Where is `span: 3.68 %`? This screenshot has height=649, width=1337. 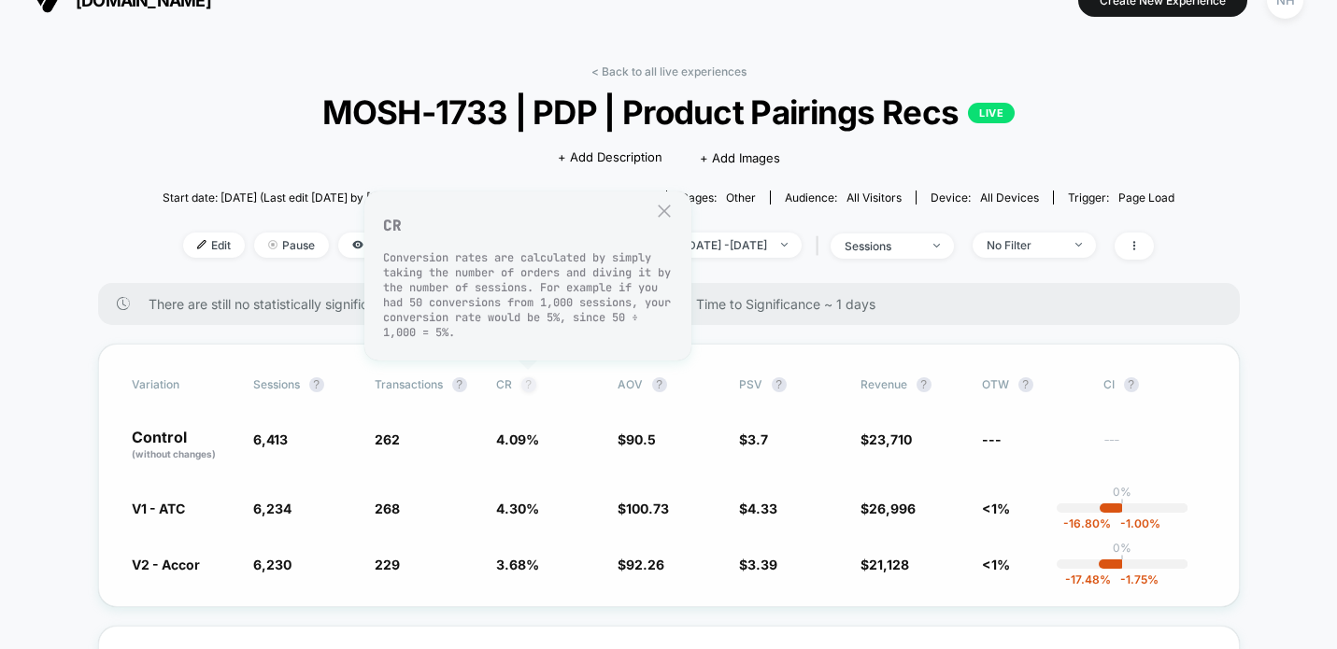
span: 3.68 % is located at coordinates (518, 564).